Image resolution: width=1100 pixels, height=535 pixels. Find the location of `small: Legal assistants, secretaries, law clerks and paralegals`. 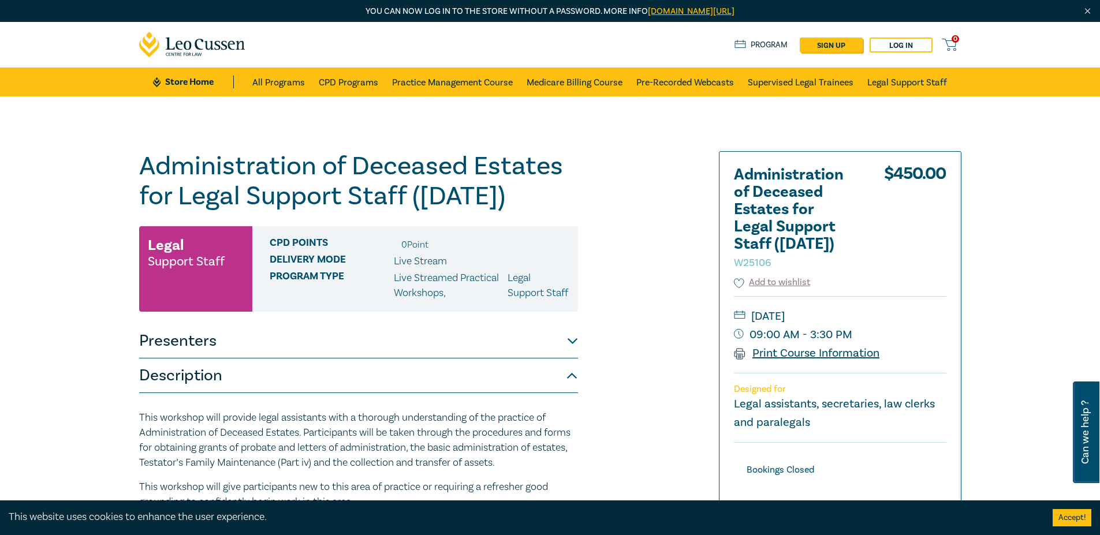

small: Legal assistants, secretaries, law clerks and paralegals is located at coordinates (835, 414).